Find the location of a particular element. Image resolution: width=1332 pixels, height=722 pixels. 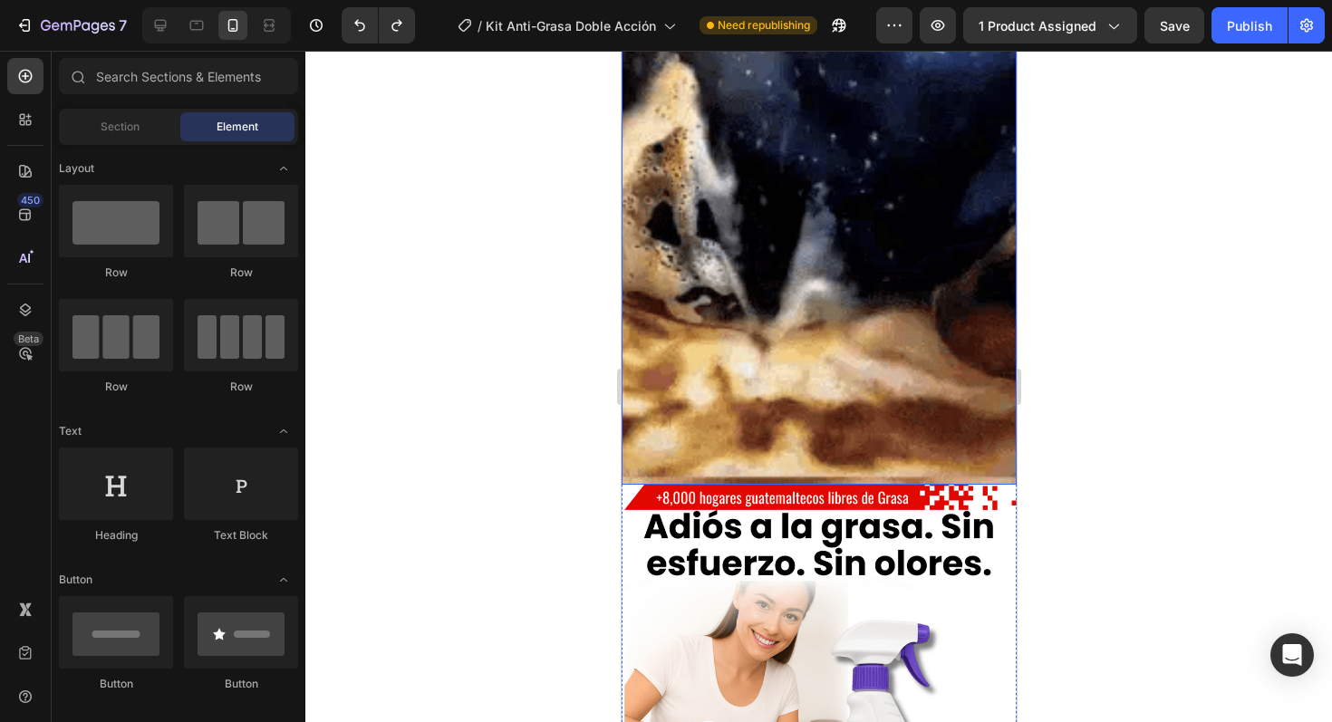

span: Need republishing is located at coordinates (764, 25).